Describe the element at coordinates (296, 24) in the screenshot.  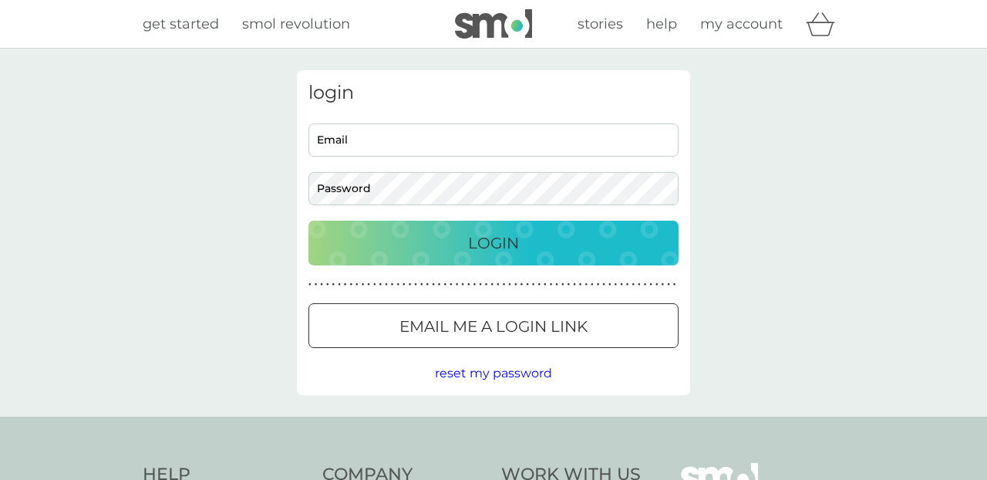
I see `a: smol revolution` at that location.